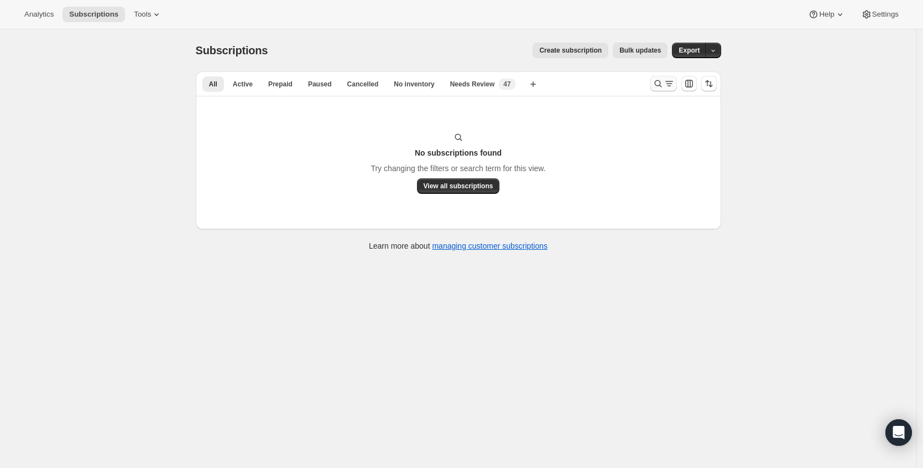 The width and height of the screenshot is (923, 468). Describe the element at coordinates (827, 14) in the screenshot. I see `span: Help` at that location.